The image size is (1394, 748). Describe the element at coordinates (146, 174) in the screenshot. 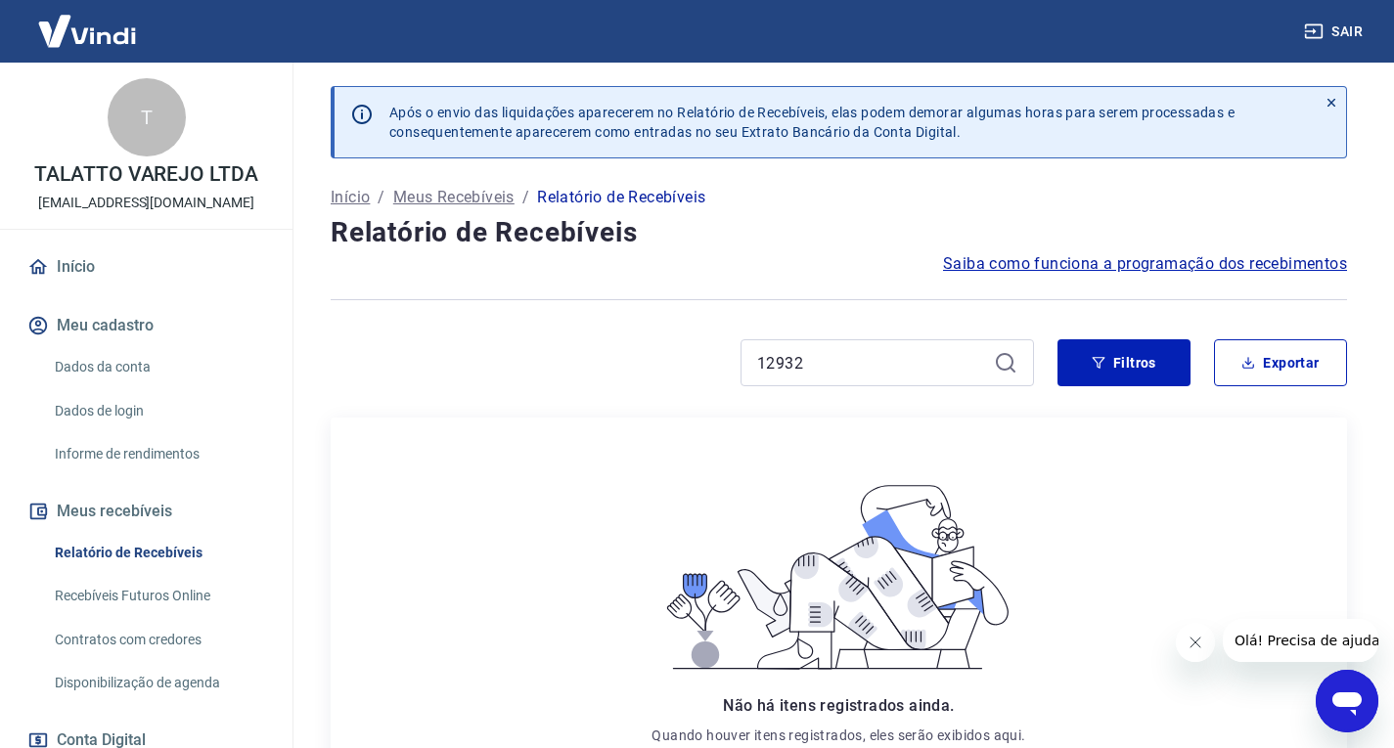

I see `p: TALATTO VAREJO LTDA` at that location.